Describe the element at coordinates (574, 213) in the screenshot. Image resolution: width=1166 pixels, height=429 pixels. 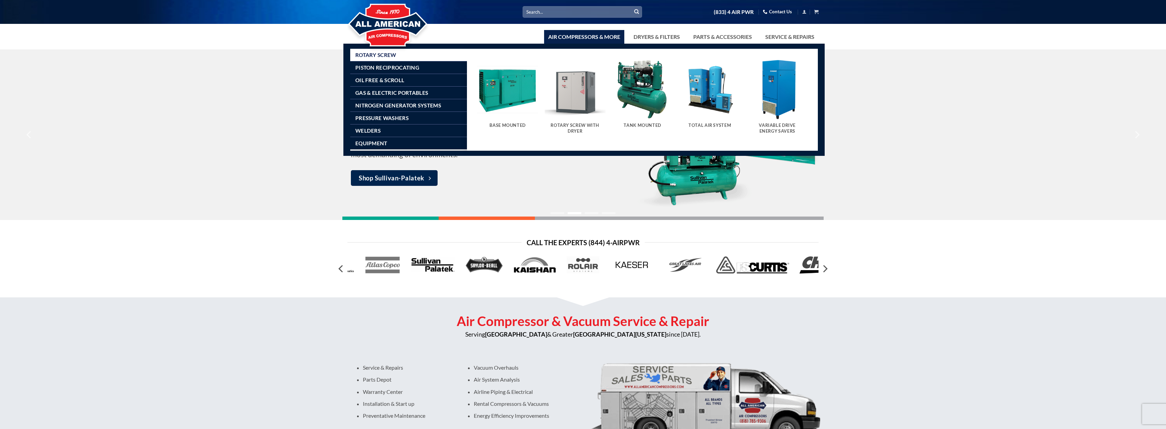
I see `li: Page dot 2` at that location.